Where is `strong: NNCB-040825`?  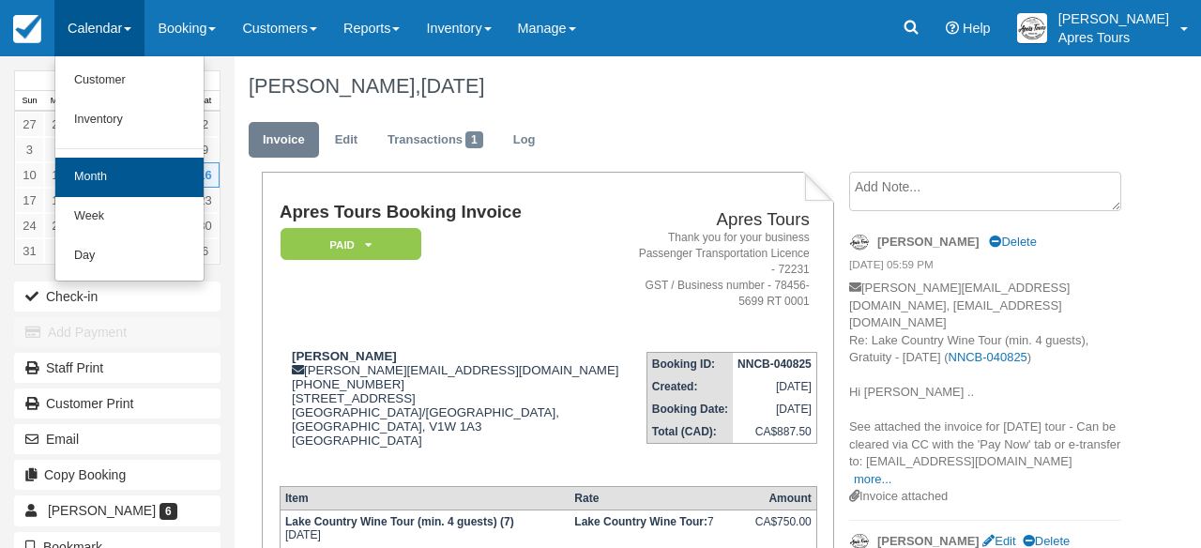 strong: NNCB-040825 is located at coordinates (774, 364).